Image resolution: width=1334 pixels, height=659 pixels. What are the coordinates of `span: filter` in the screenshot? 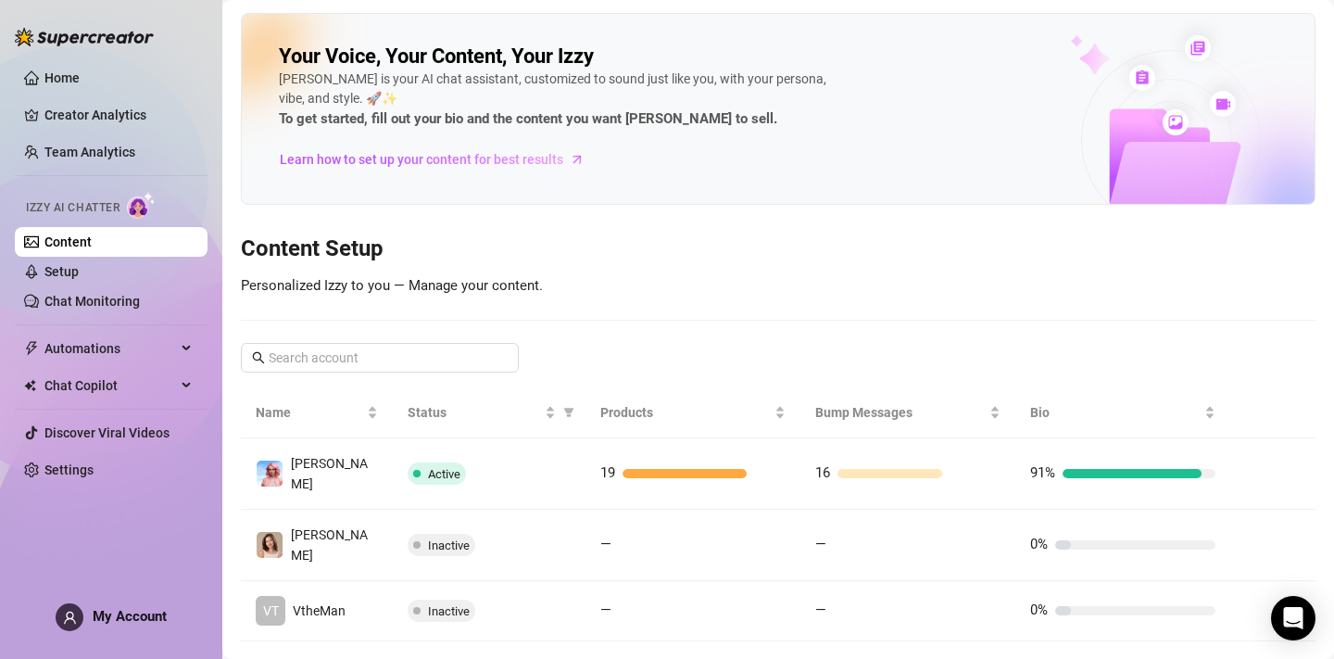 It's located at (569, 412).